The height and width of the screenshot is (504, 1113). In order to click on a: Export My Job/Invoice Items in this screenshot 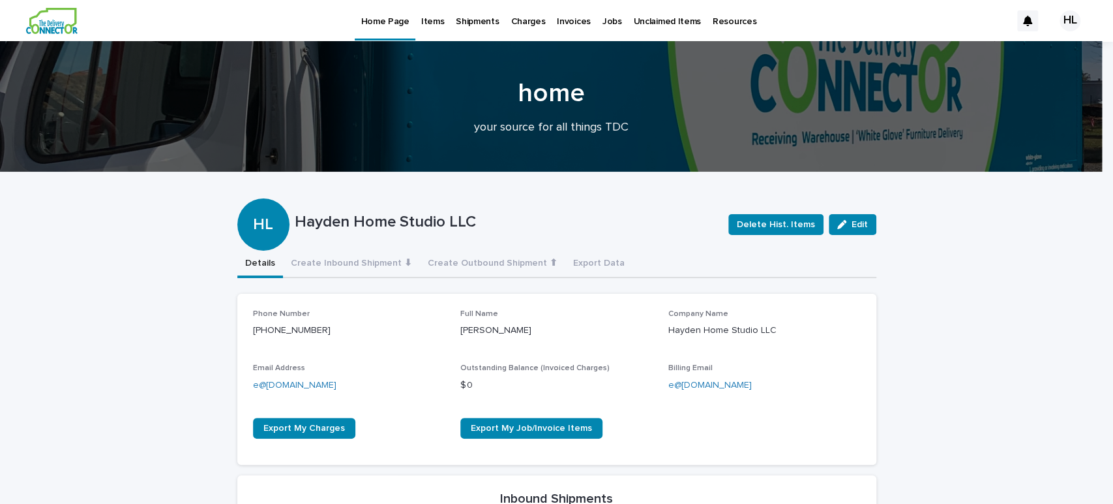, I will do `click(532, 428)`.